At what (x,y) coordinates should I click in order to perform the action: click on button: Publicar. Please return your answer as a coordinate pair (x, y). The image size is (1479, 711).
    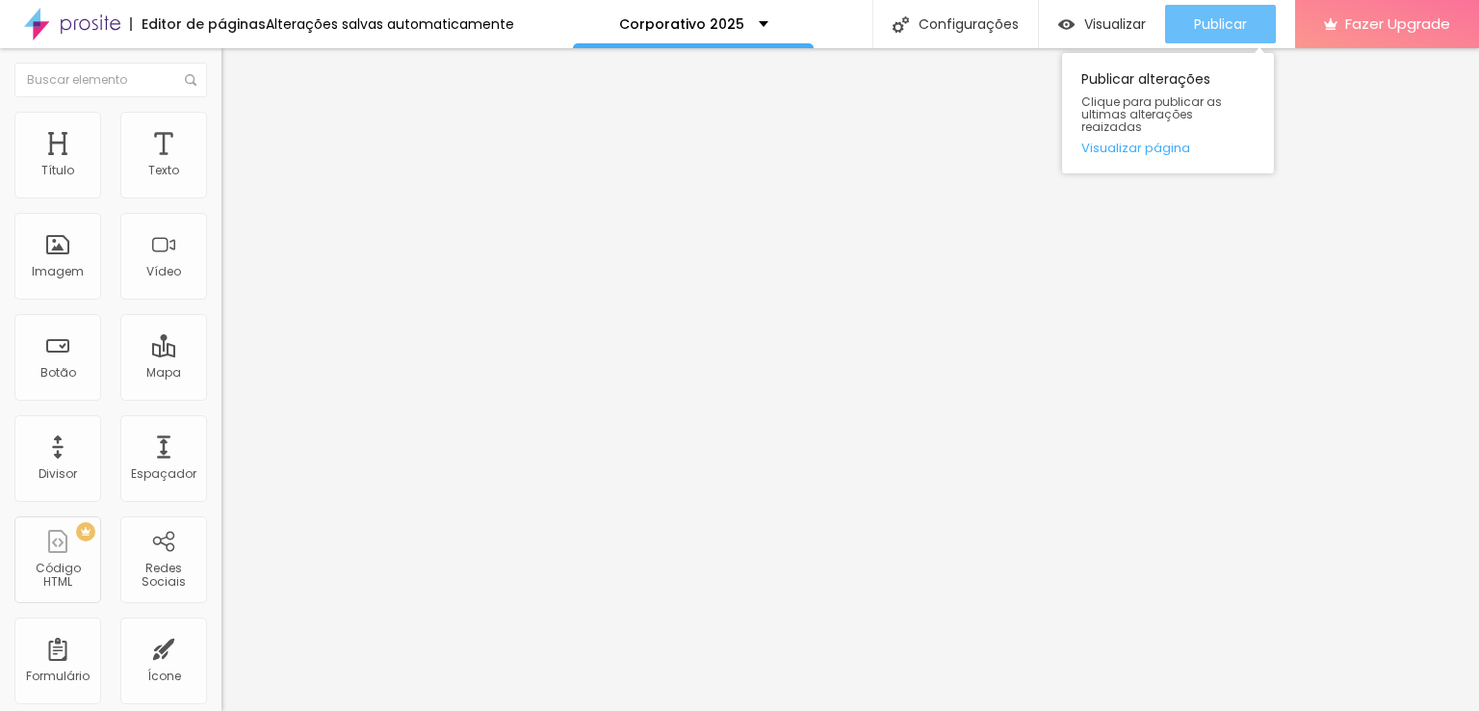
    Looking at the image, I should click on (1220, 24).